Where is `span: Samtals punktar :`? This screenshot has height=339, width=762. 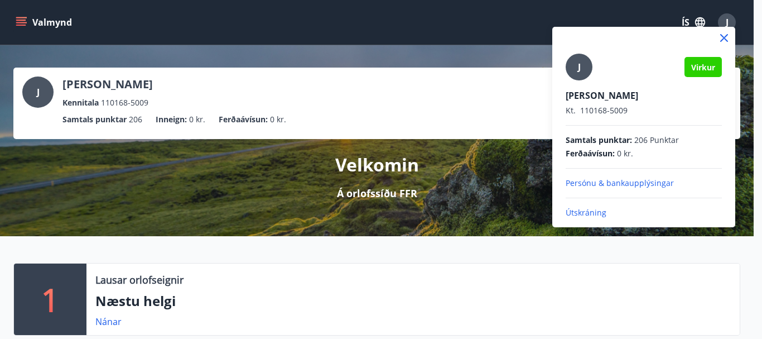 span: Samtals punktar : is located at coordinates (599, 140).